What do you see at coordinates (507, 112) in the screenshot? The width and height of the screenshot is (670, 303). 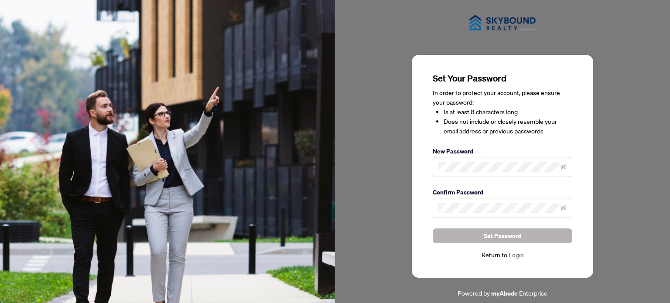 I see `li: Is at least 8 characters long` at bounding box center [507, 112].